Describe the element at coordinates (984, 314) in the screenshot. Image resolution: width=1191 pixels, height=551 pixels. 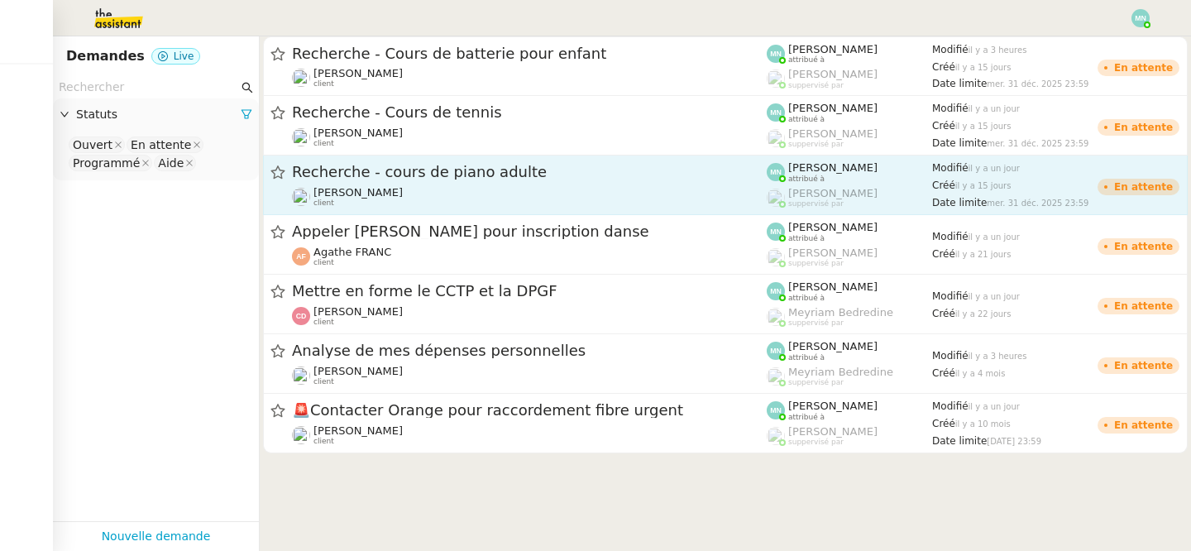
I see `span: il y a 22 jours` at that location.